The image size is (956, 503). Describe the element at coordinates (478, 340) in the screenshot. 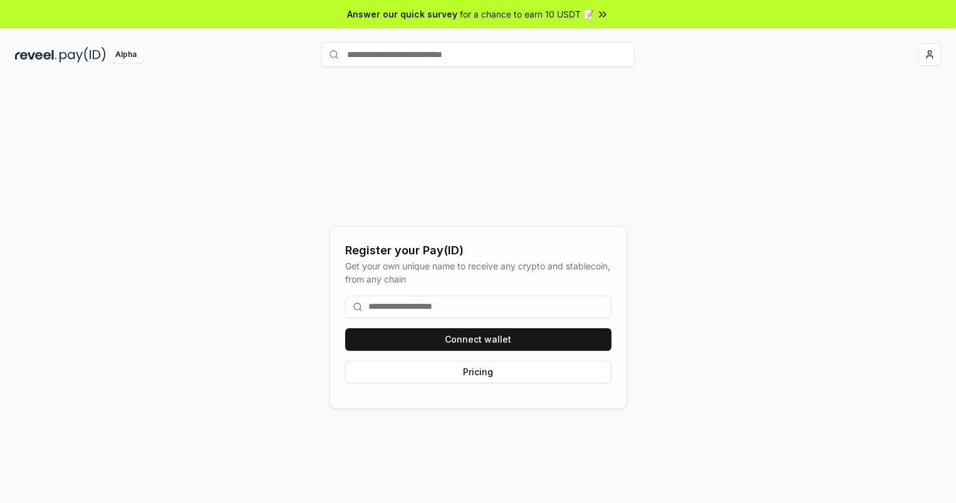

I see `button: Connect wallet` at that location.